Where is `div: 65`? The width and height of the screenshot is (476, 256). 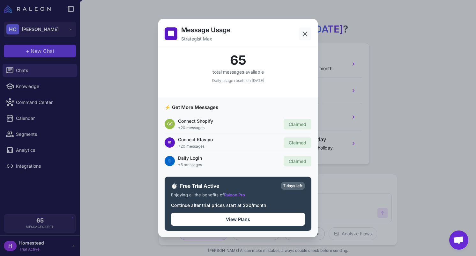 div: 65 is located at coordinates (238, 60).